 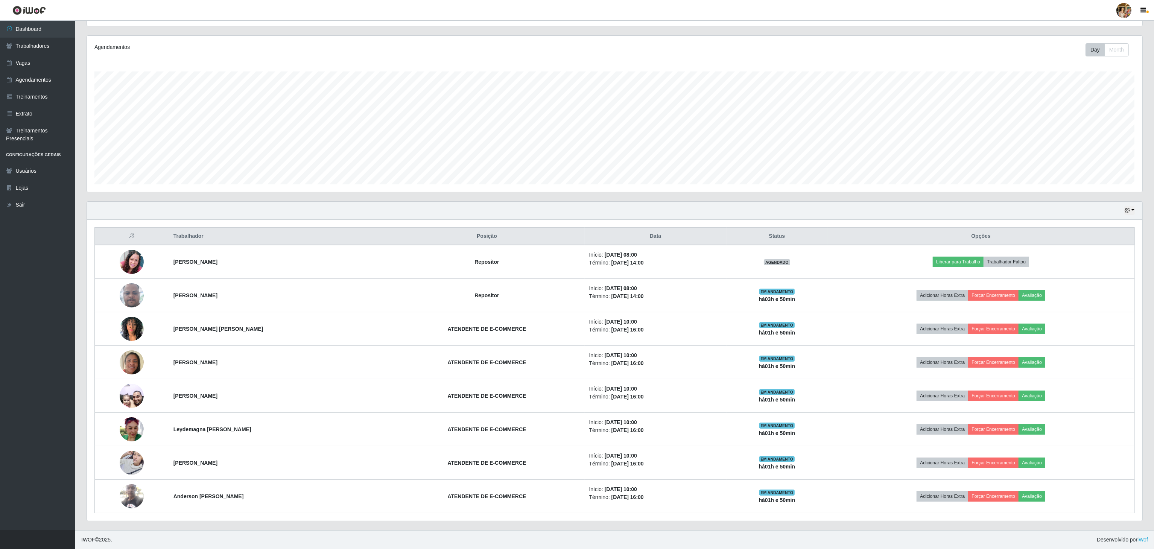 What do you see at coordinates (132, 396) in the screenshot?
I see `img: 1753143991277.jpeg` at bounding box center [132, 396].